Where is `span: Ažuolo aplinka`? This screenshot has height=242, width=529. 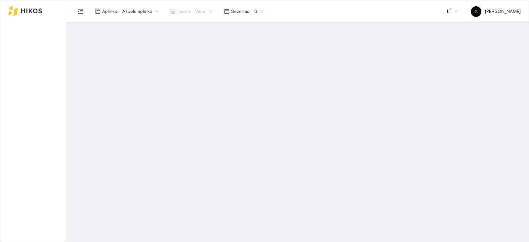 span: Ažuolo aplinka is located at coordinates (140, 11).